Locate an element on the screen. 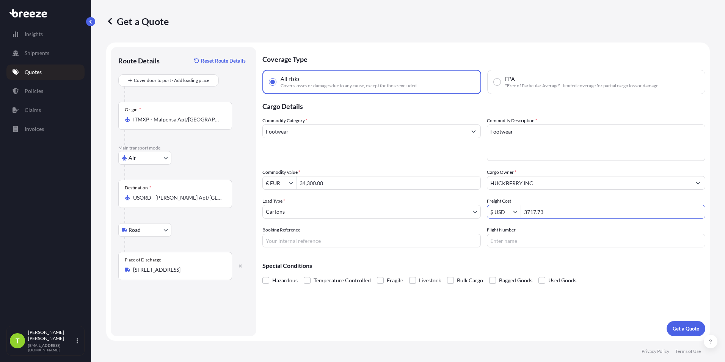 The width and height of the screenshot is (725, 362). input: Your internal reference is located at coordinates (372, 240).